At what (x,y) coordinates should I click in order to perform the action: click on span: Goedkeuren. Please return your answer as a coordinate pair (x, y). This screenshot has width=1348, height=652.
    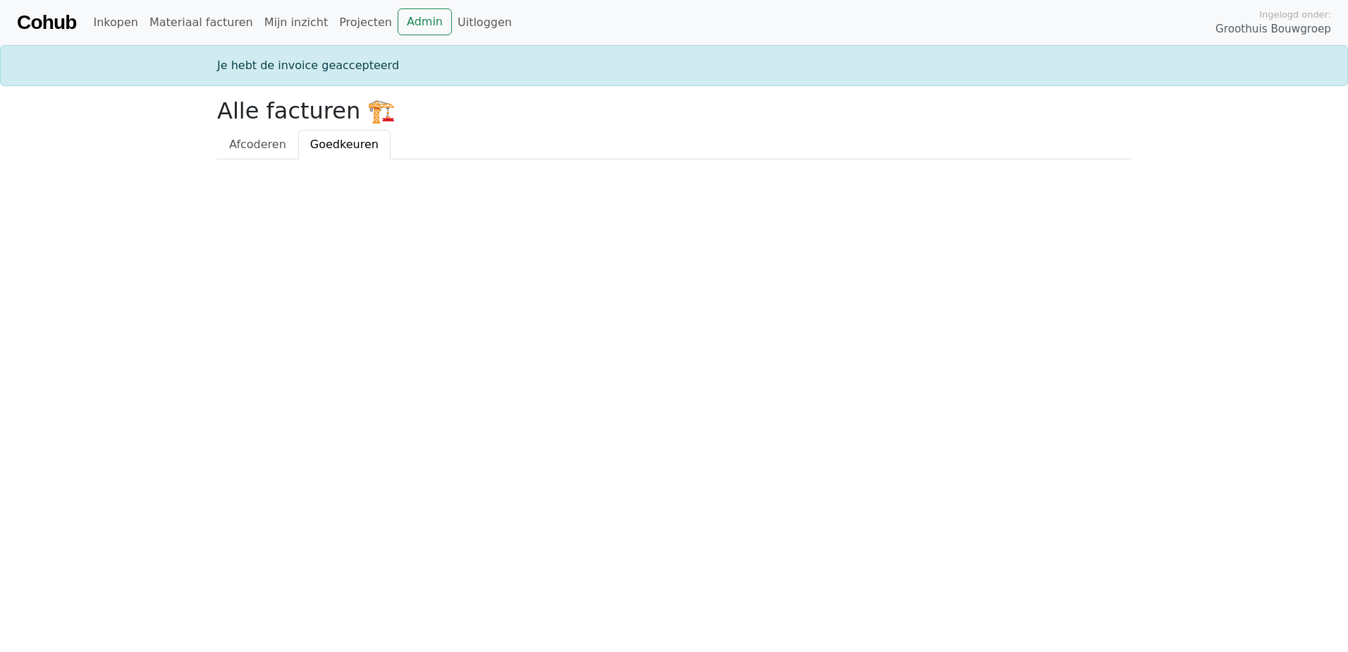
    Looking at the image, I should click on (344, 144).